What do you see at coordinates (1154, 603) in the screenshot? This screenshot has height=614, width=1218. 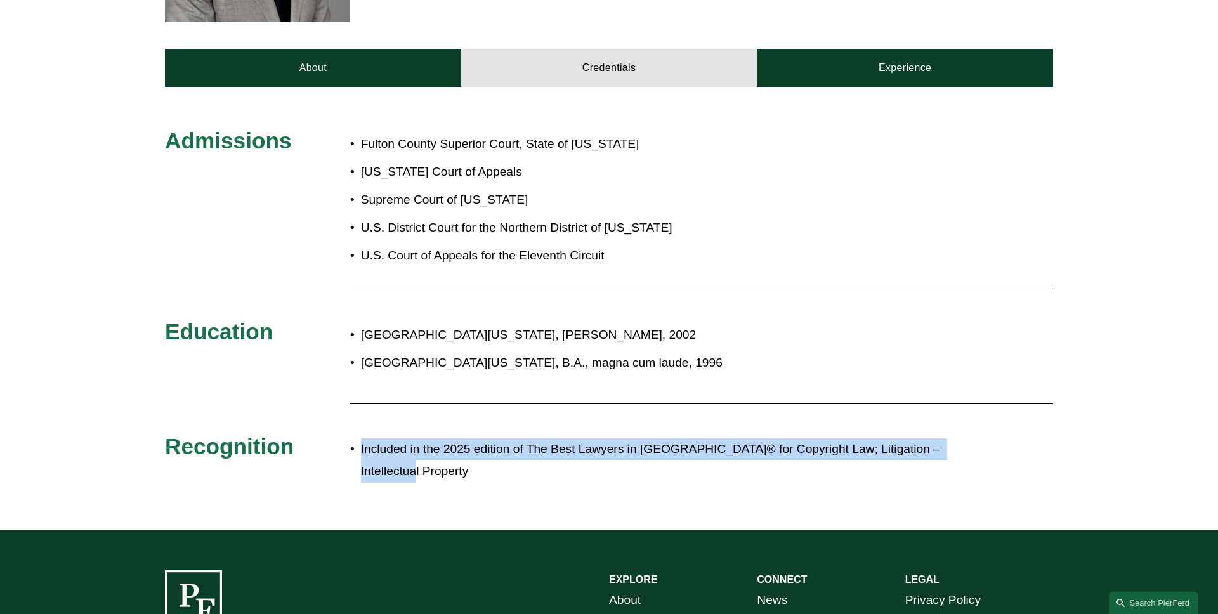 I see `a: Search this site` at bounding box center [1154, 603].